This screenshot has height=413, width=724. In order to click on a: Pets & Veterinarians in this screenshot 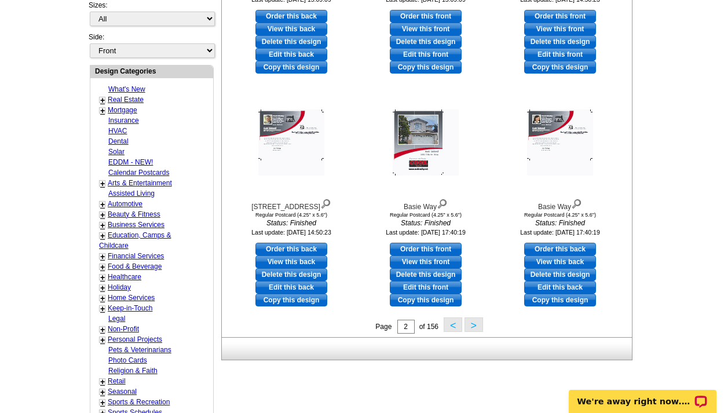, I will do `click(140, 350)`.